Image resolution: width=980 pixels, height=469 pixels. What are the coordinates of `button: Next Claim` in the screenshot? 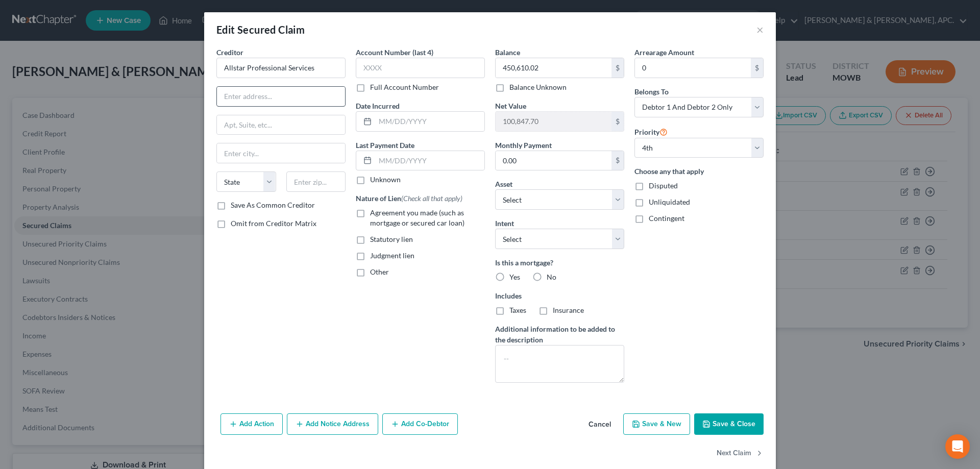 It's located at (740, 454).